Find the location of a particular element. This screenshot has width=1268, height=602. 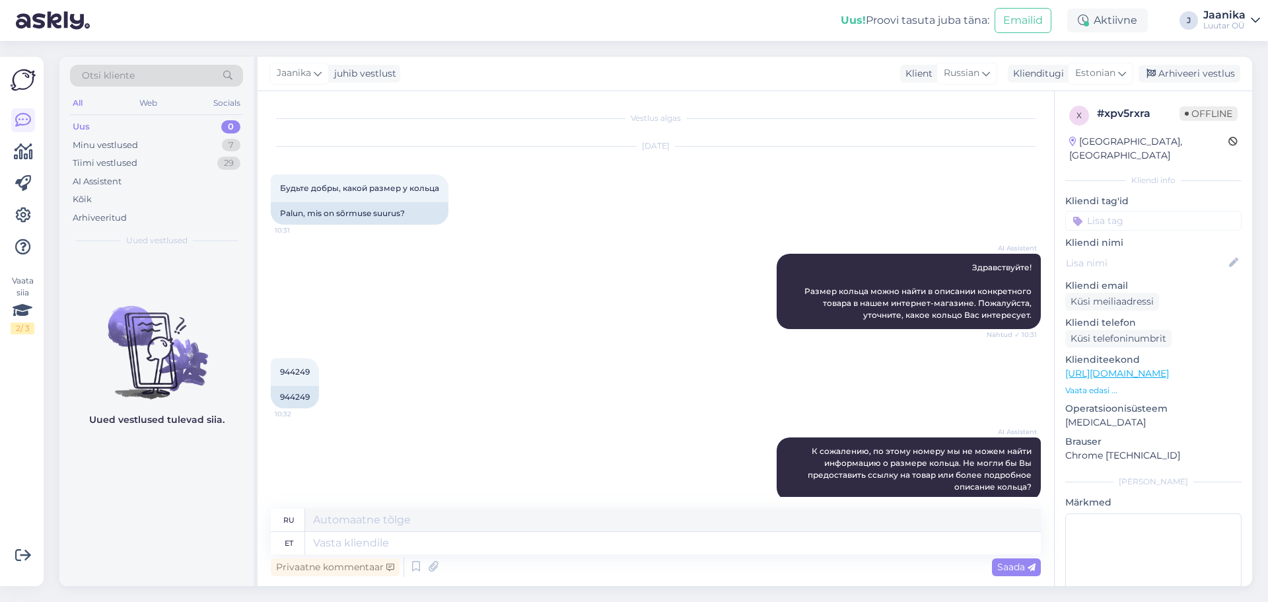

span: 10:31 is located at coordinates (299, 230).